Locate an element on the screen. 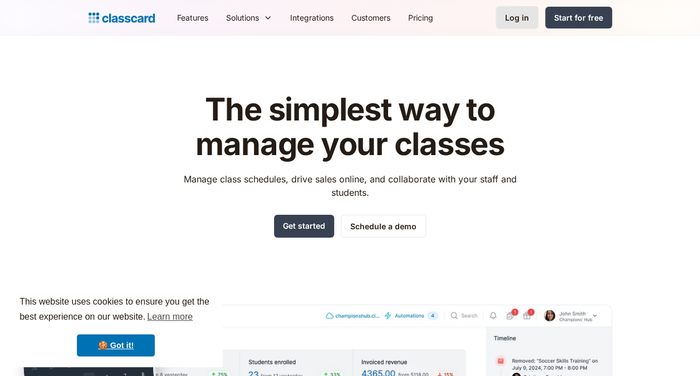  a: Start for free is located at coordinates (579, 17).